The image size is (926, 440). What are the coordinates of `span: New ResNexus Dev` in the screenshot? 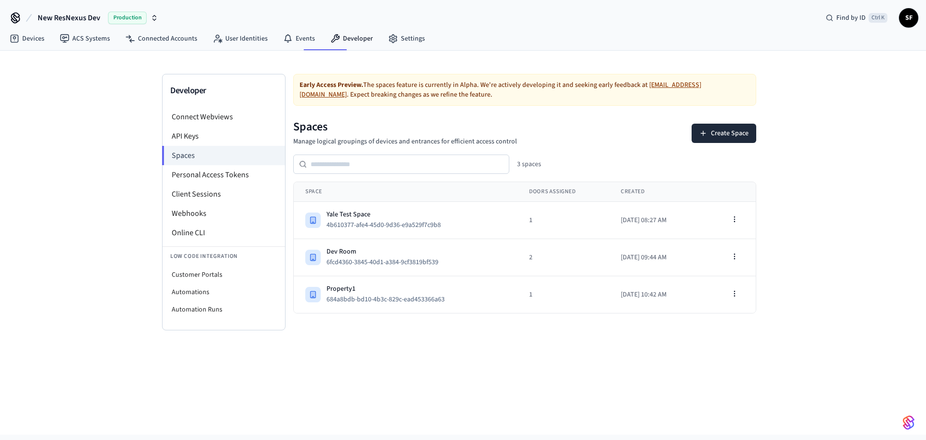 It's located at (69, 18).